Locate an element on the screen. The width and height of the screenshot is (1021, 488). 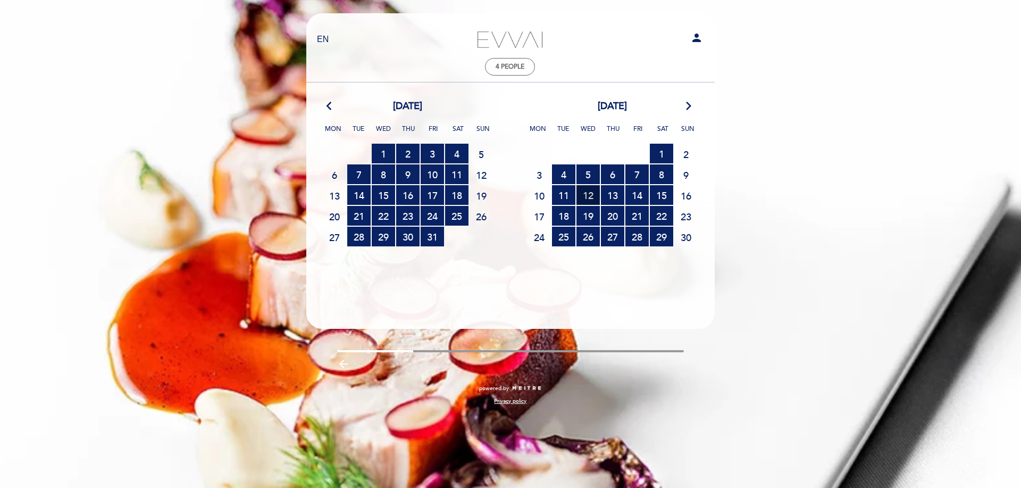
i: arrow_back_ios is located at coordinates (331, 106).